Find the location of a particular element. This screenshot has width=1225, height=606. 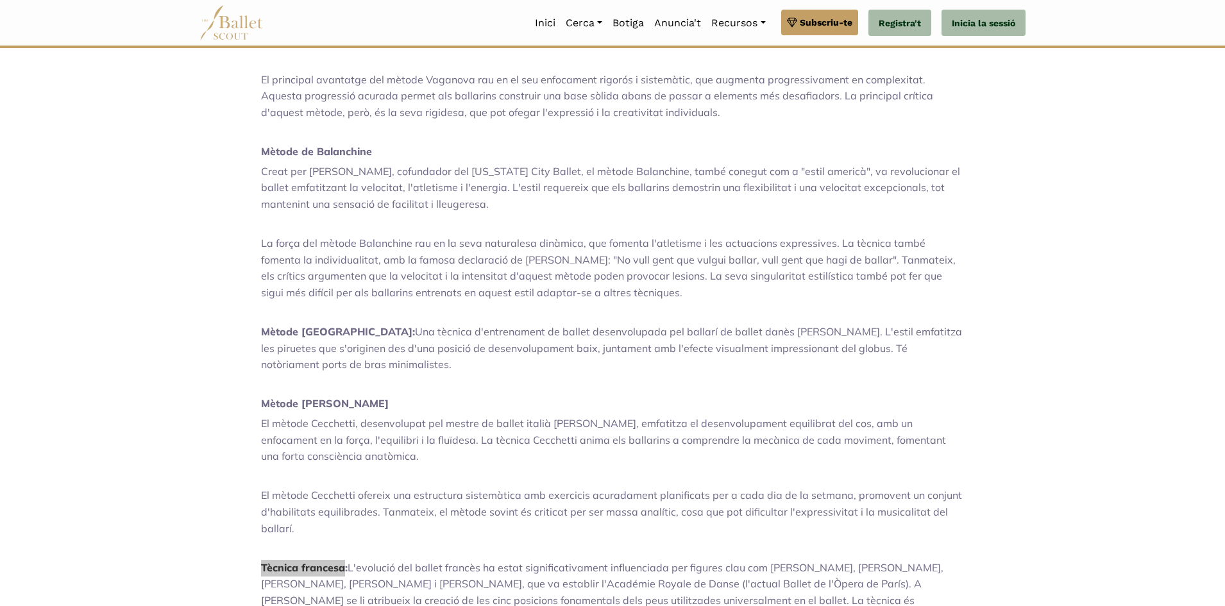

a: Cerca is located at coordinates (584, 23).